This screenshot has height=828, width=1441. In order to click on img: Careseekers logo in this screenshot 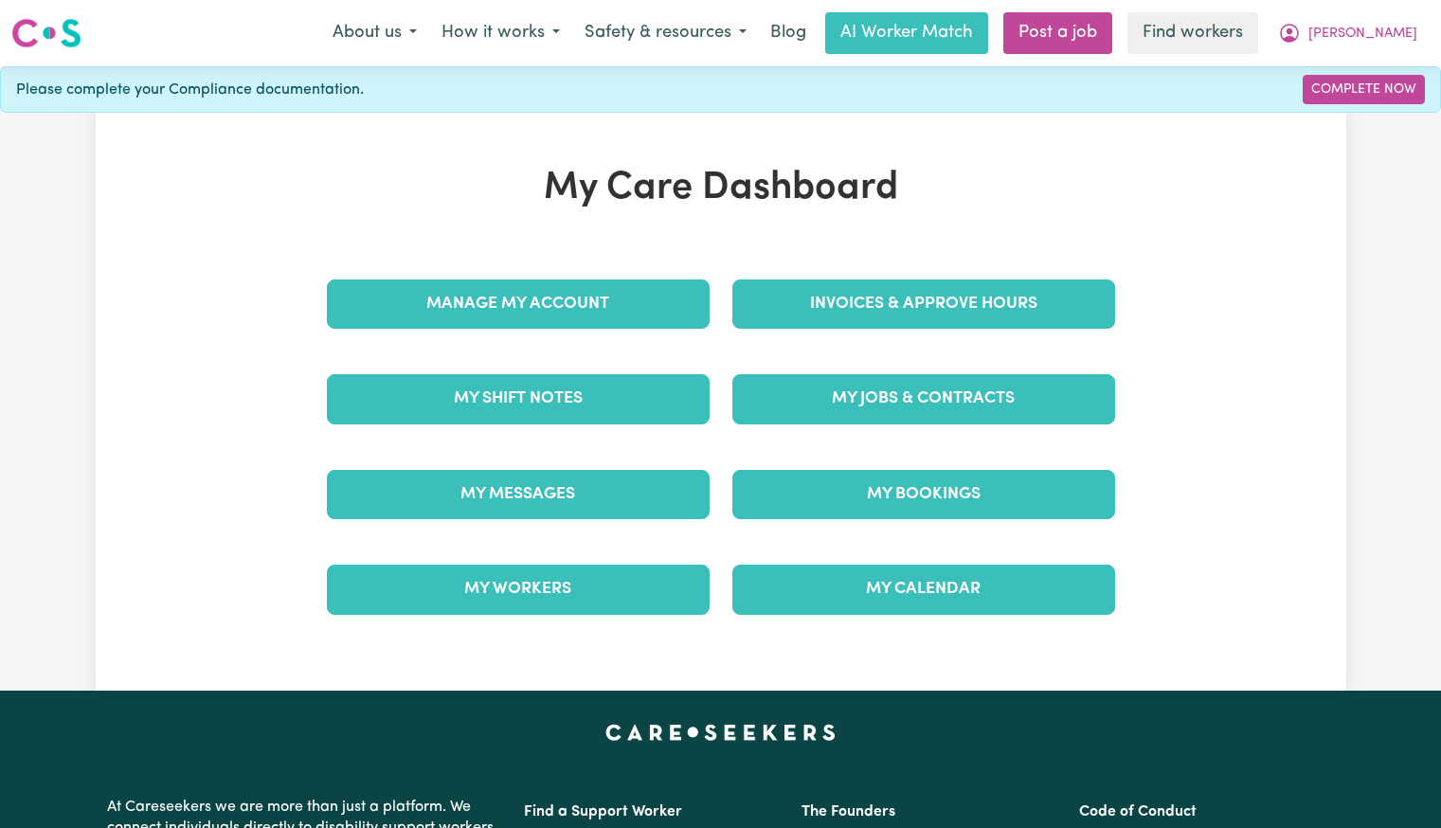, I will do `click(46, 33)`.